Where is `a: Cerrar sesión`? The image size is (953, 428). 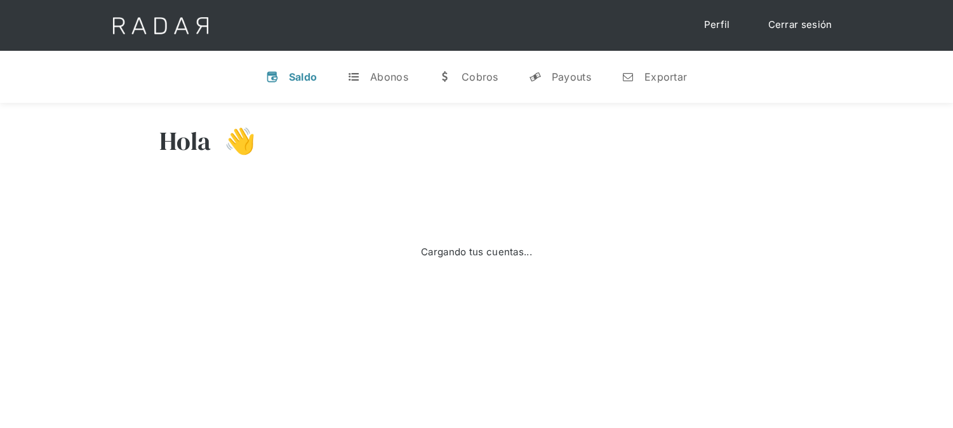
a: Cerrar sesión is located at coordinates (800, 25).